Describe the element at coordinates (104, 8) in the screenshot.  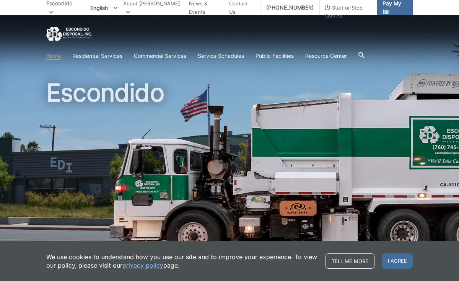
I see `span: English` at that location.